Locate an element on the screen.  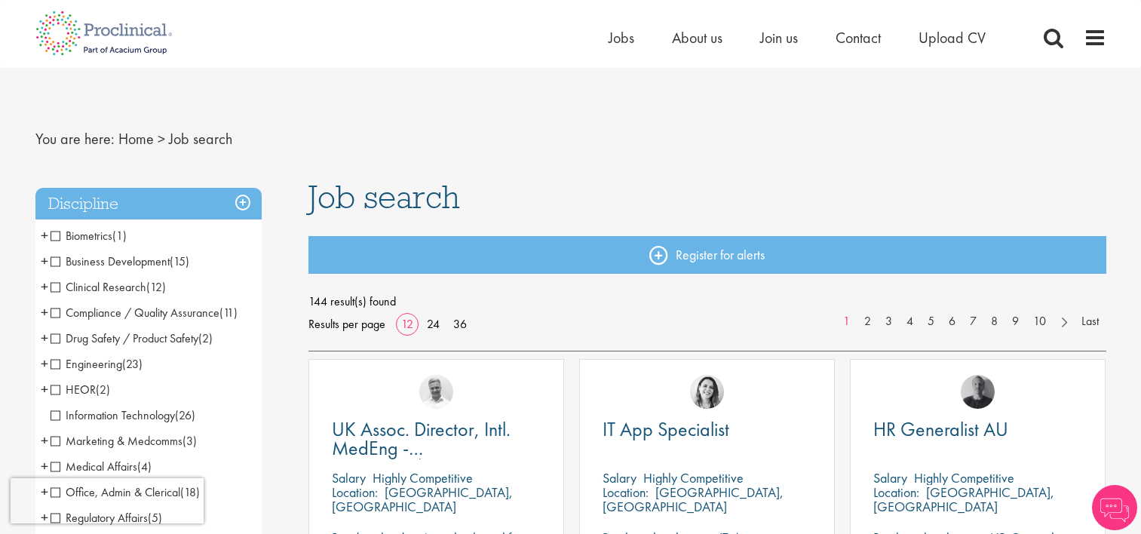
span: Jobs is located at coordinates (622, 38).